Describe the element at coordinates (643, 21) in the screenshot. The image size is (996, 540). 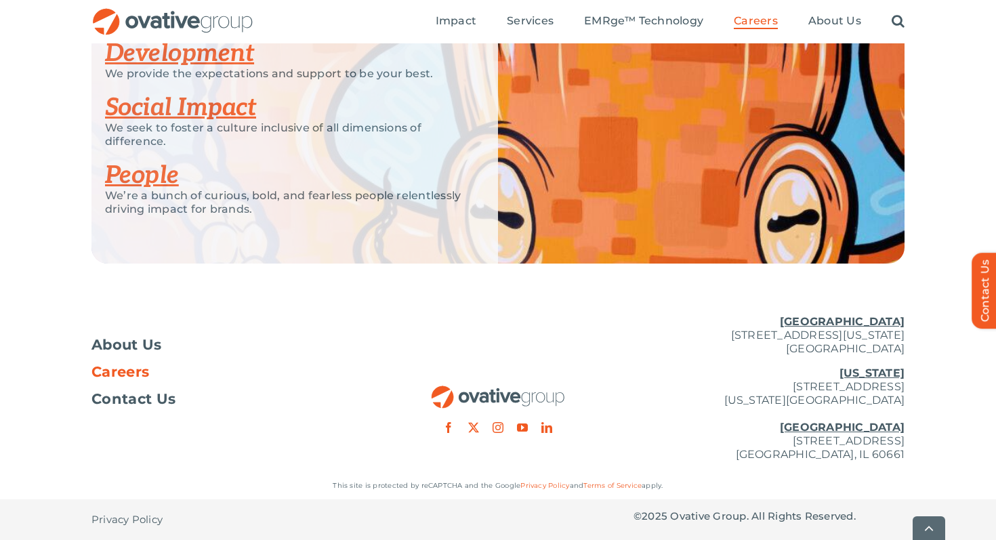
I see `span: EMRge™ Technology` at that location.